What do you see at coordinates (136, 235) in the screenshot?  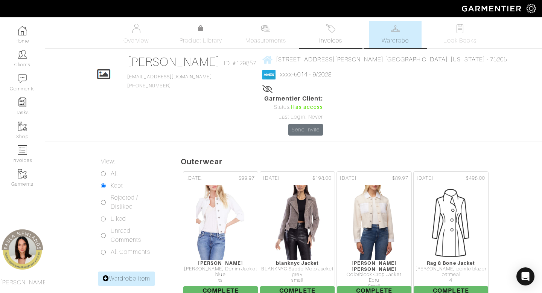 I see `label: Unread Comments` at bounding box center [136, 235].